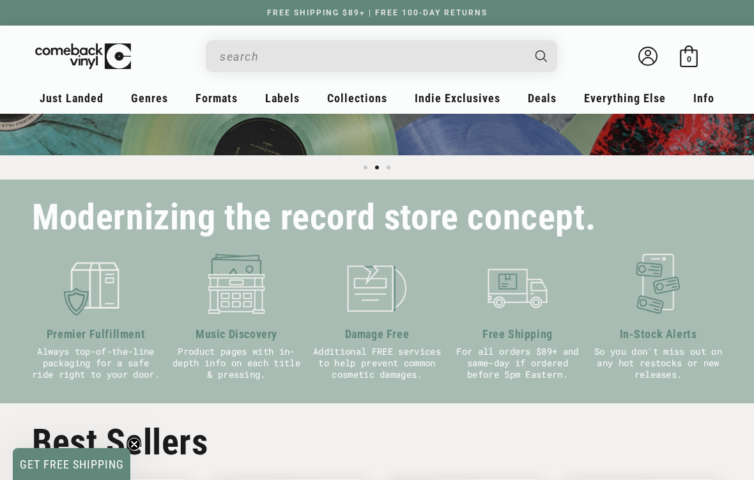 The height and width of the screenshot is (480, 754). Describe the element at coordinates (72, 98) in the screenshot. I see `span: Just Landed` at that location.